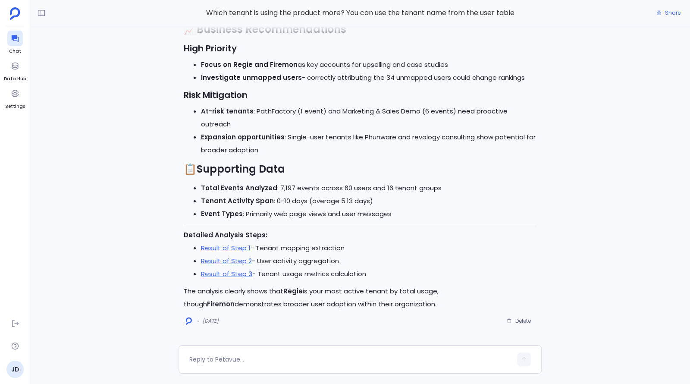  What do you see at coordinates (369, 261) in the screenshot?
I see `li: - User activity aggregation` at bounding box center [369, 261].